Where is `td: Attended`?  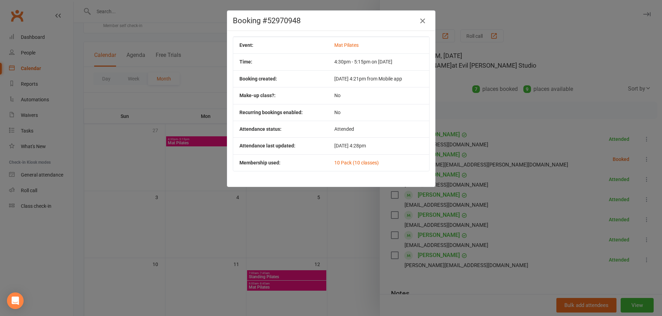 td: Attended is located at coordinates (378, 129).